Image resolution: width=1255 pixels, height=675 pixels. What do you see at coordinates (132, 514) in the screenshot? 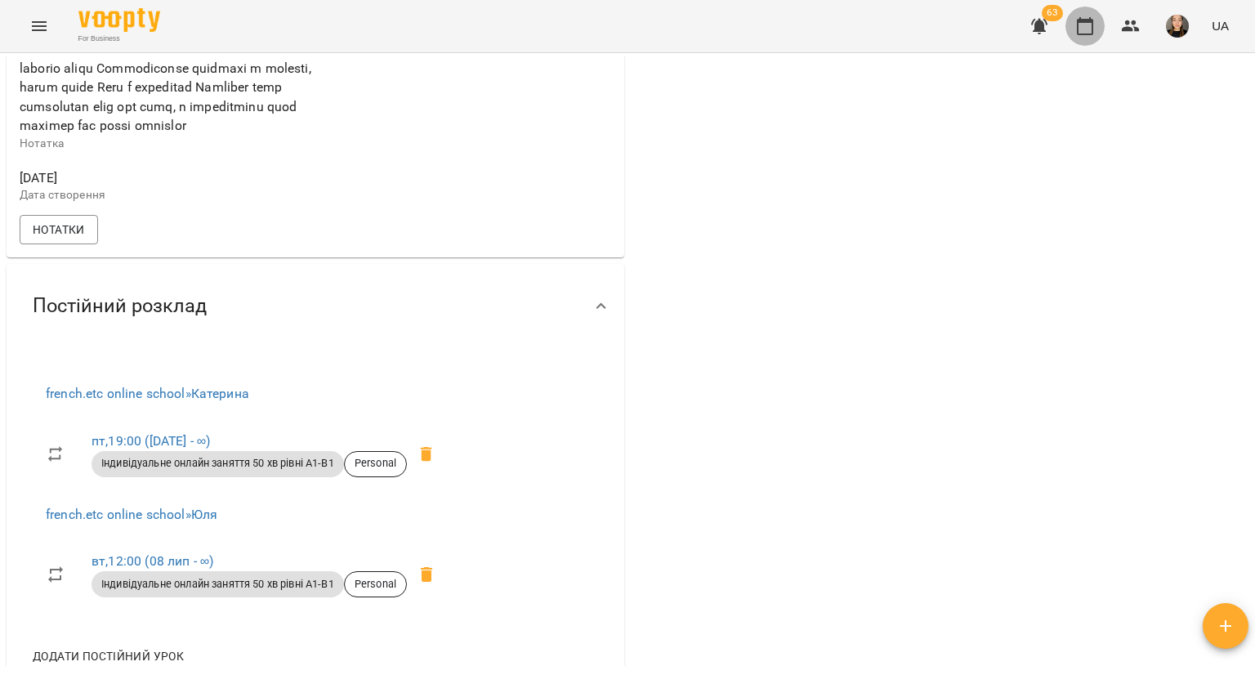
I see `a: french.etc online school»Юля` at bounding box center [132, 514].